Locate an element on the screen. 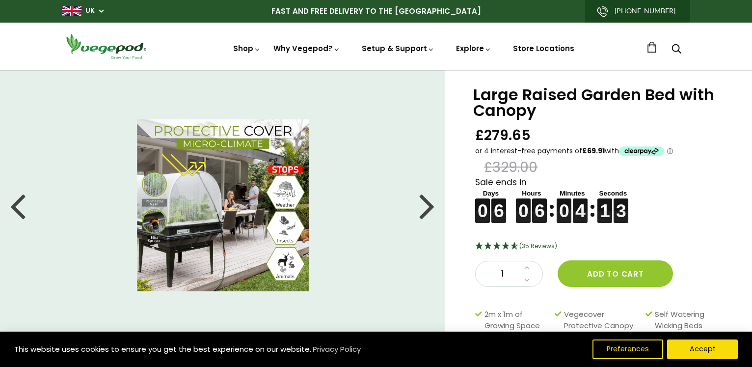 The height and width of the screenshot is (367, 752). a: Shop is located at coordinates (247, 48).